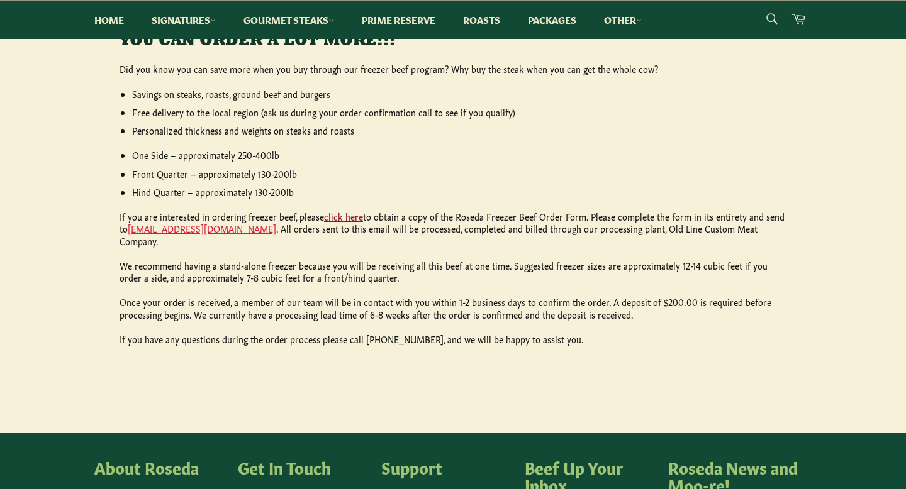 Image resolution: width=906 pixels, height=489 pixels. I want to click on a: Other, so click(623, 20).